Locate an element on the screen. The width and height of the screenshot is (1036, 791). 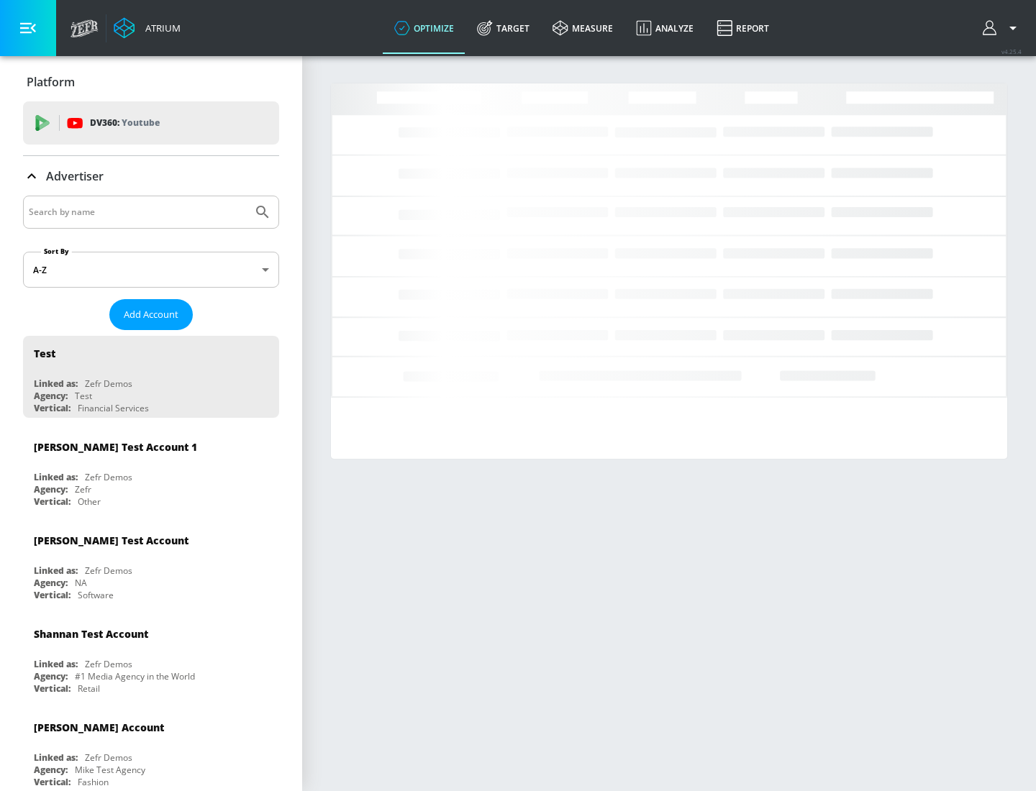
div: Retail is located at coordinates (88, 688).